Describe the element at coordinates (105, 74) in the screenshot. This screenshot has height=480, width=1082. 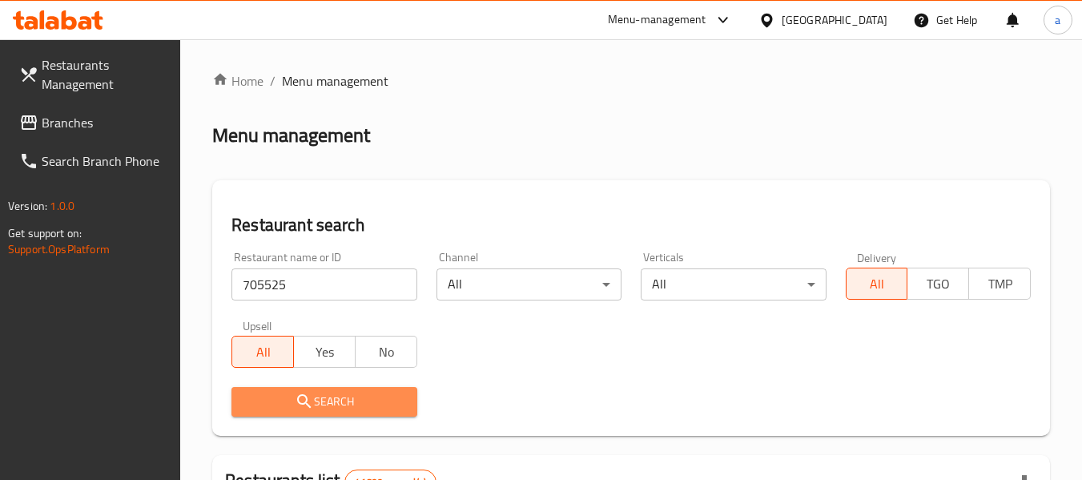
I see `span: Restaurants Management` at that location.